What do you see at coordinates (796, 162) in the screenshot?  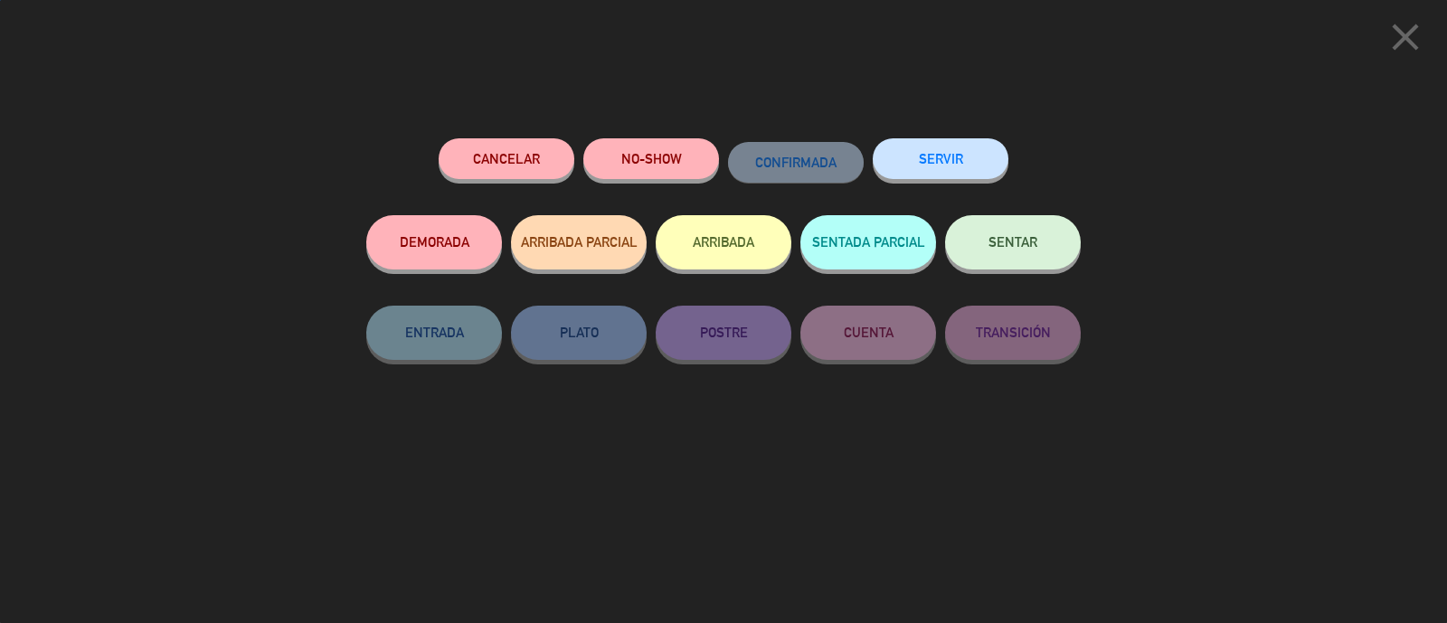 I see `span: CONFIRMADA` at bounding box center [796, 162].